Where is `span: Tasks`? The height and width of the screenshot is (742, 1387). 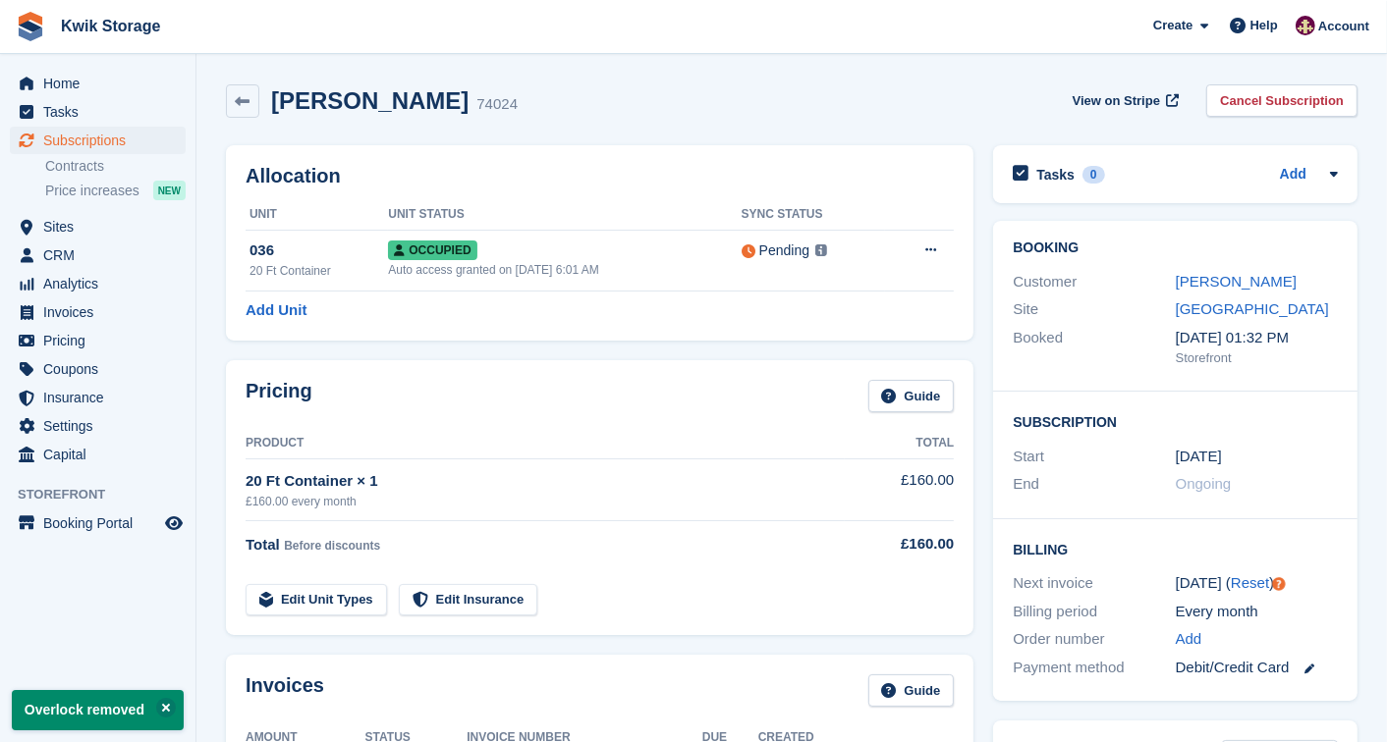
span: Tasks is located at coordinates (102, 112).